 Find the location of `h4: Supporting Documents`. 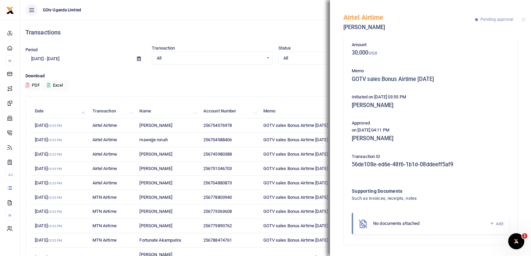

h4: Supporting Documents is located at coordinates (417, 191).